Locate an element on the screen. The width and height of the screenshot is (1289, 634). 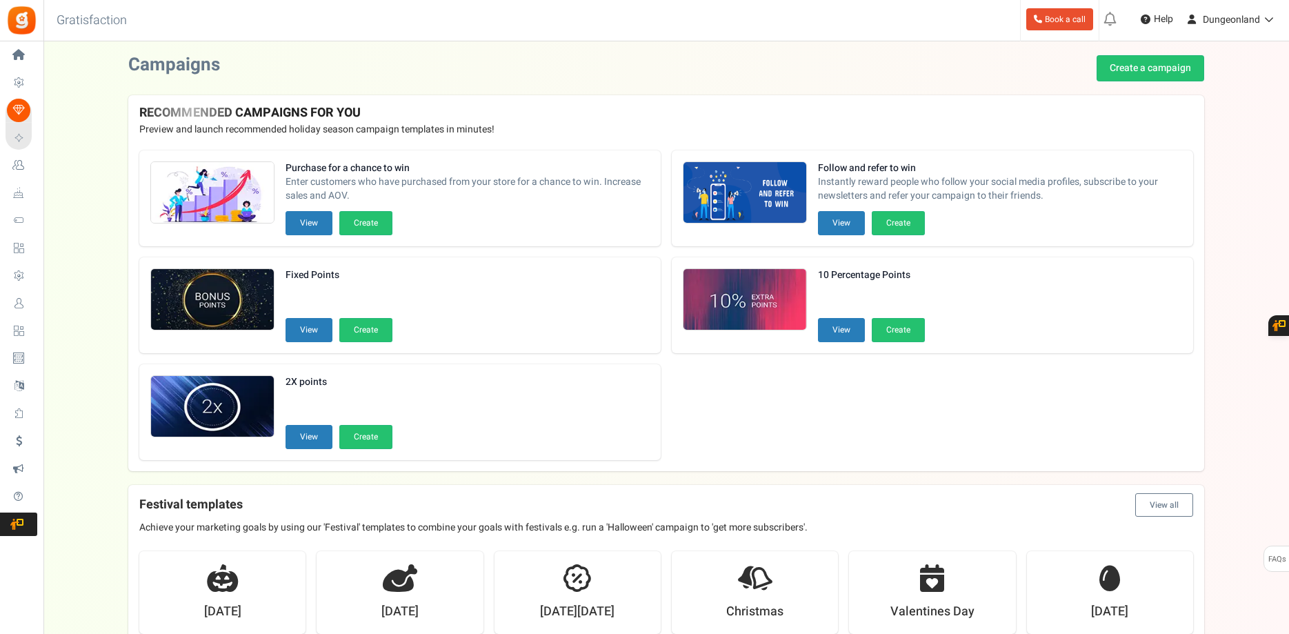
h2: Campaigns is located at coordinates (174, 65).